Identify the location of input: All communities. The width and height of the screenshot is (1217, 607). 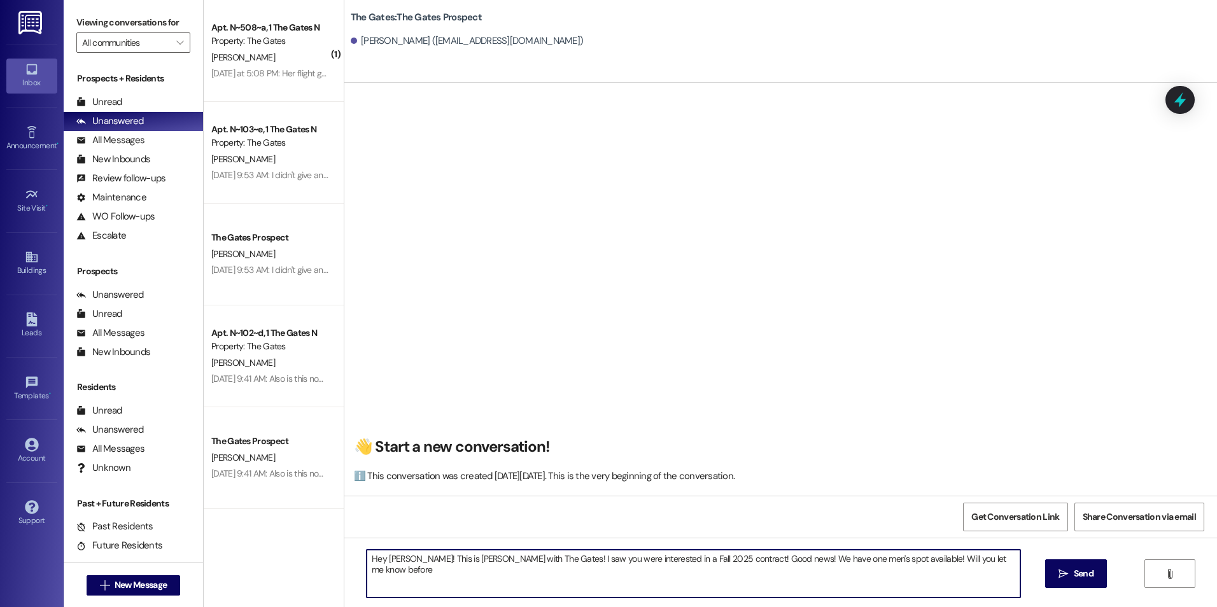
(126, 43).